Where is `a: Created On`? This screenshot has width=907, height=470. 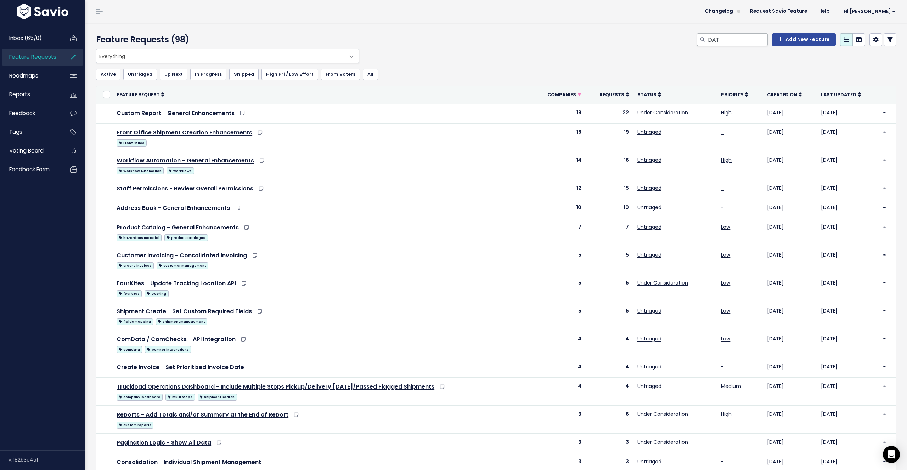
a: Created On is located at coordinates (784, 95).